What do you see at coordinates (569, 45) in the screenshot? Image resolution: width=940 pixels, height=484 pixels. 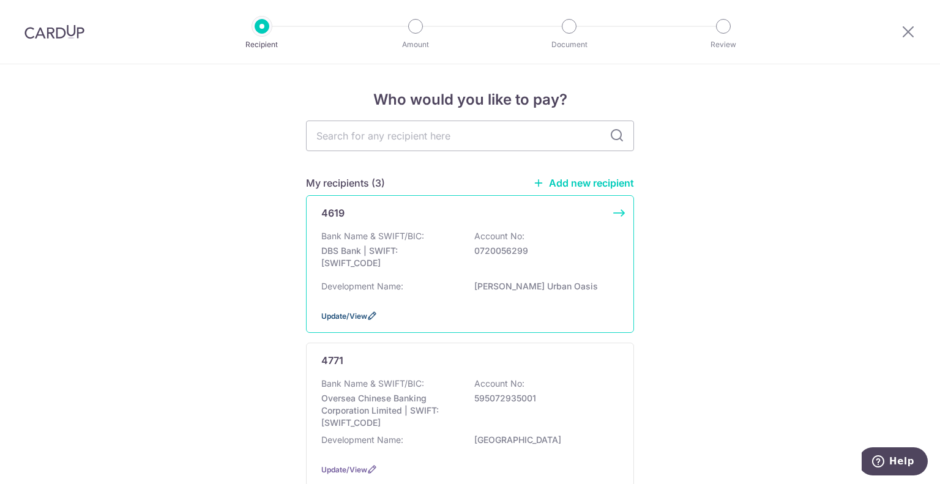 I see `p: Document` at bounding box center [569, 45].